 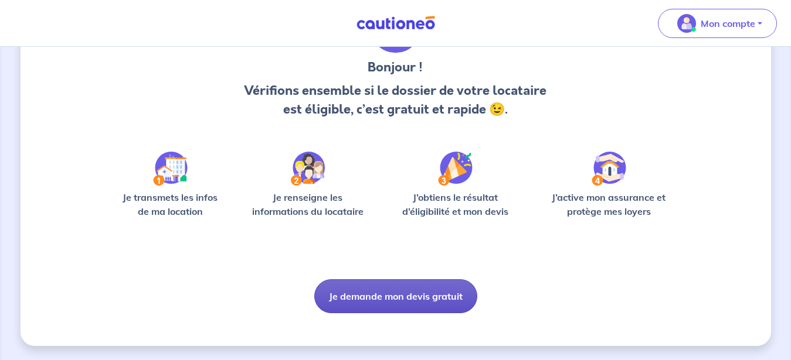 What do you see at coordinates (608, 205) in the screenshot?
I see `p: J’active mon assurance et protège mes loyers` at bounding box center [608, 205].